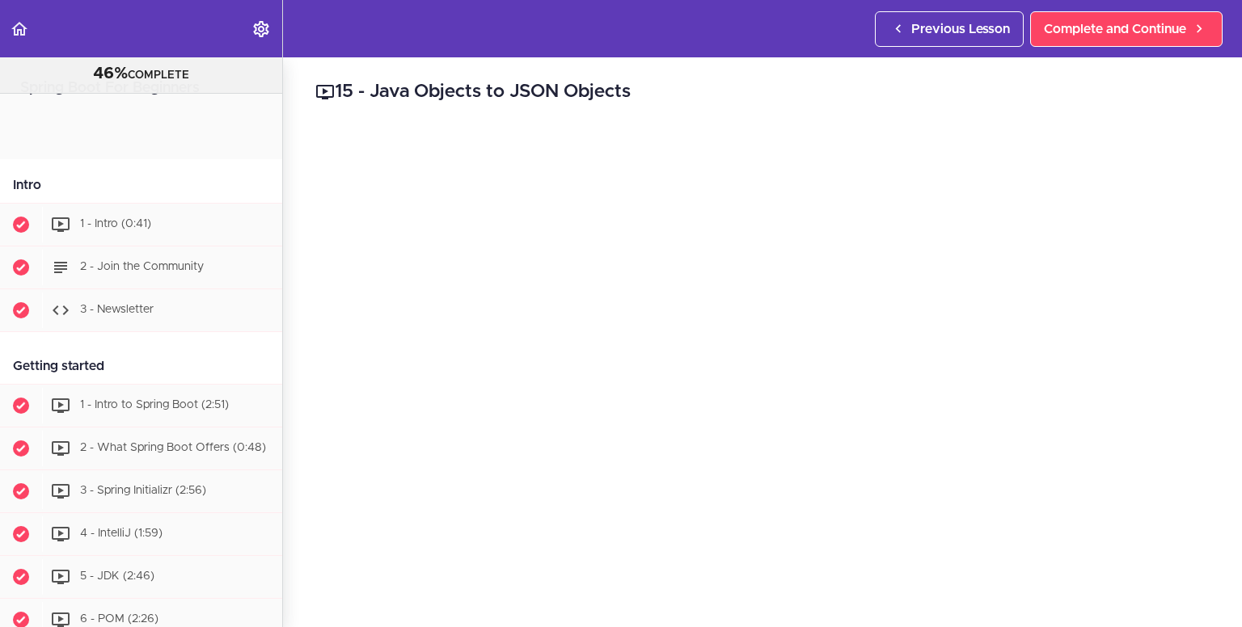 The image size is (1242, 627). I want to click on span: 3 - Newsletter, so click(116, 310).